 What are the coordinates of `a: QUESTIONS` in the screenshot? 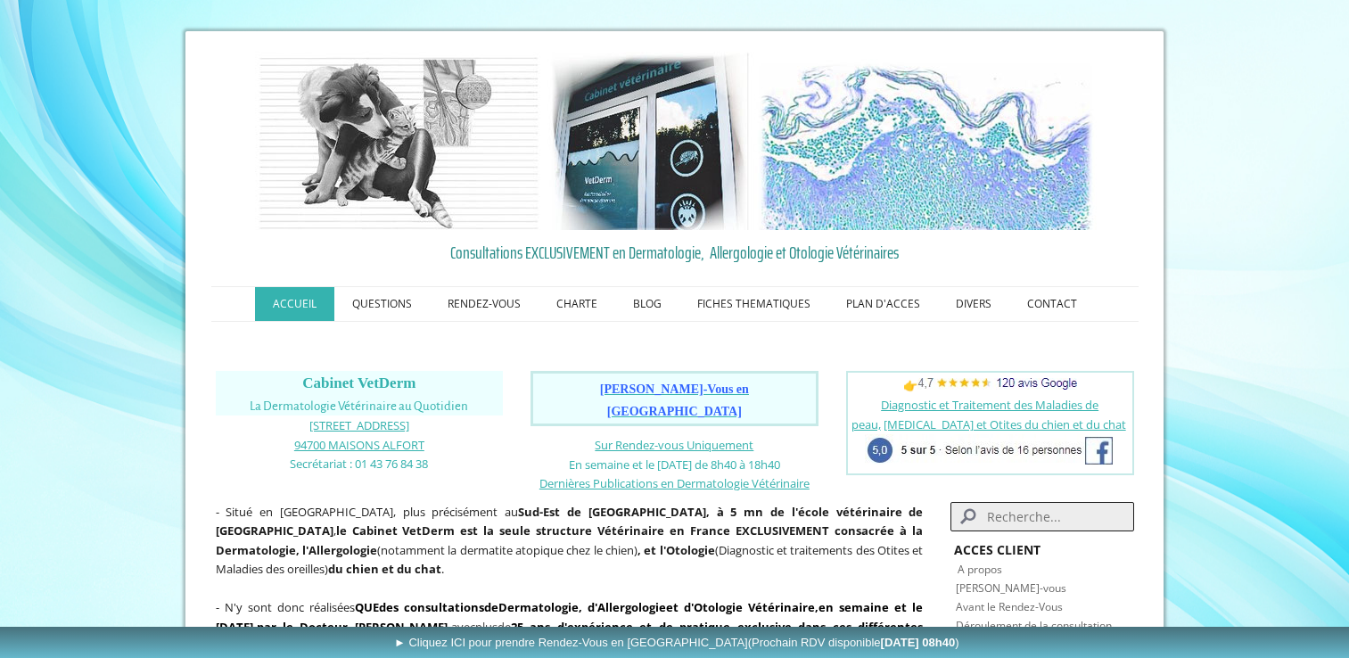 It's located at (382, 304).